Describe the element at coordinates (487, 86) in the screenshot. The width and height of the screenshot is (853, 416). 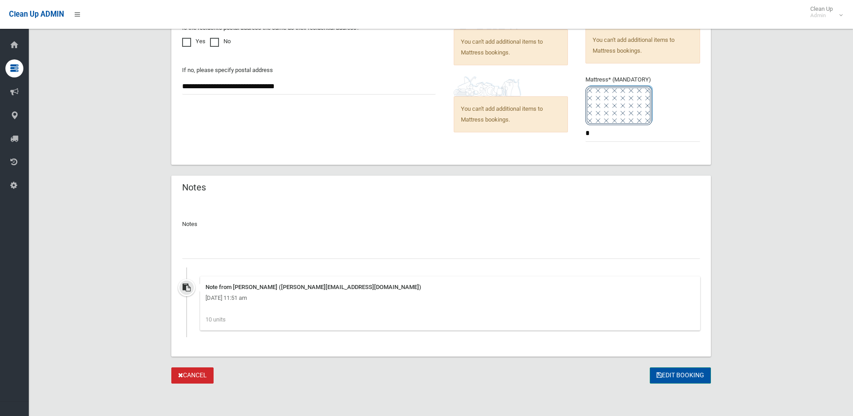
I see `img: b13cc3517677393f34c0a387616ef184.png` at that location.